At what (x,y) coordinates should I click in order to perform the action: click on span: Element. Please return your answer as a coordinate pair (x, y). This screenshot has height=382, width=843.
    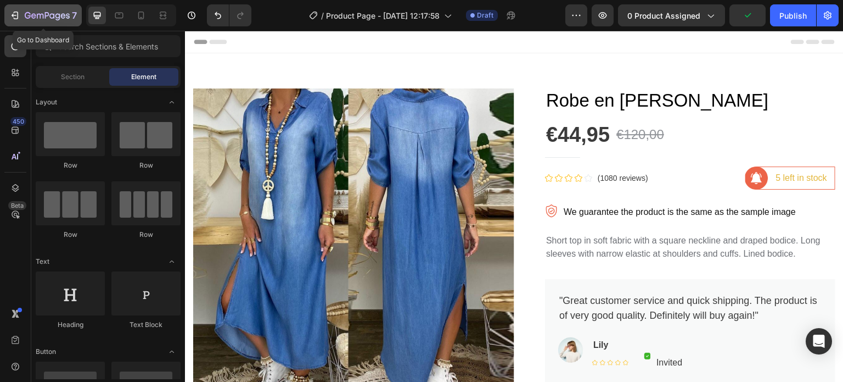
    Looking at the image, I should click on (144, 77).